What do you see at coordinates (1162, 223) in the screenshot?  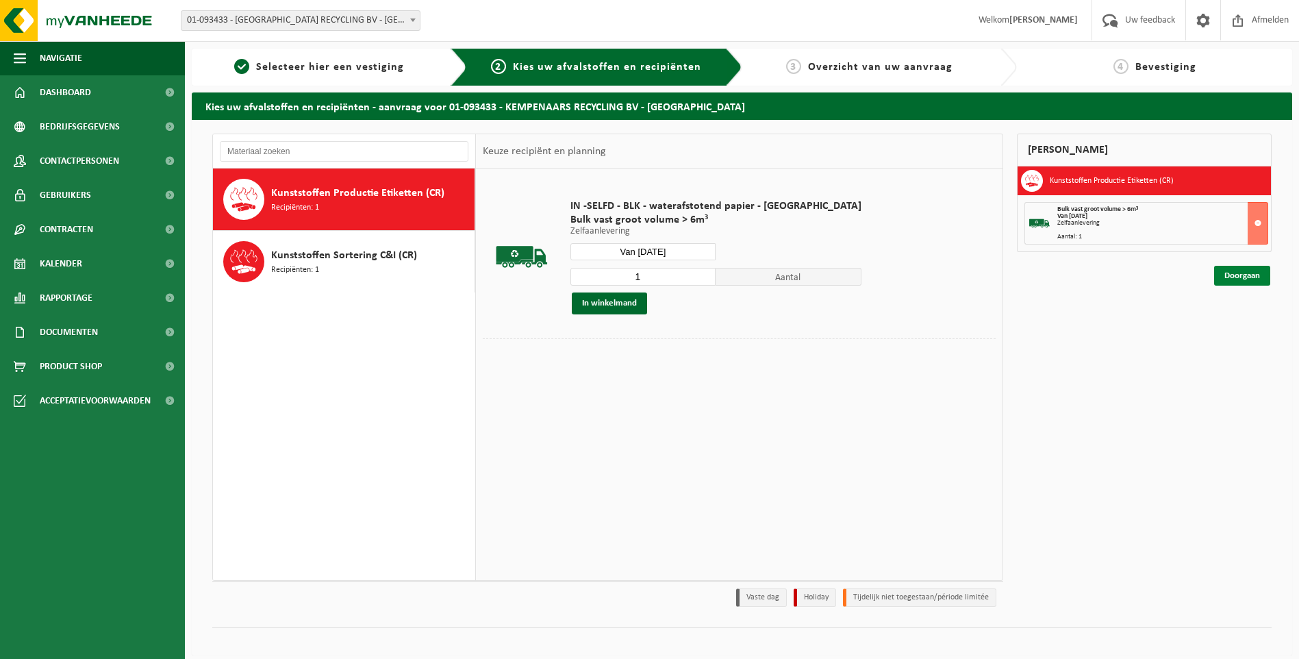 I see `div: Zelfaanlevering` at bounding box center [1162, 223].